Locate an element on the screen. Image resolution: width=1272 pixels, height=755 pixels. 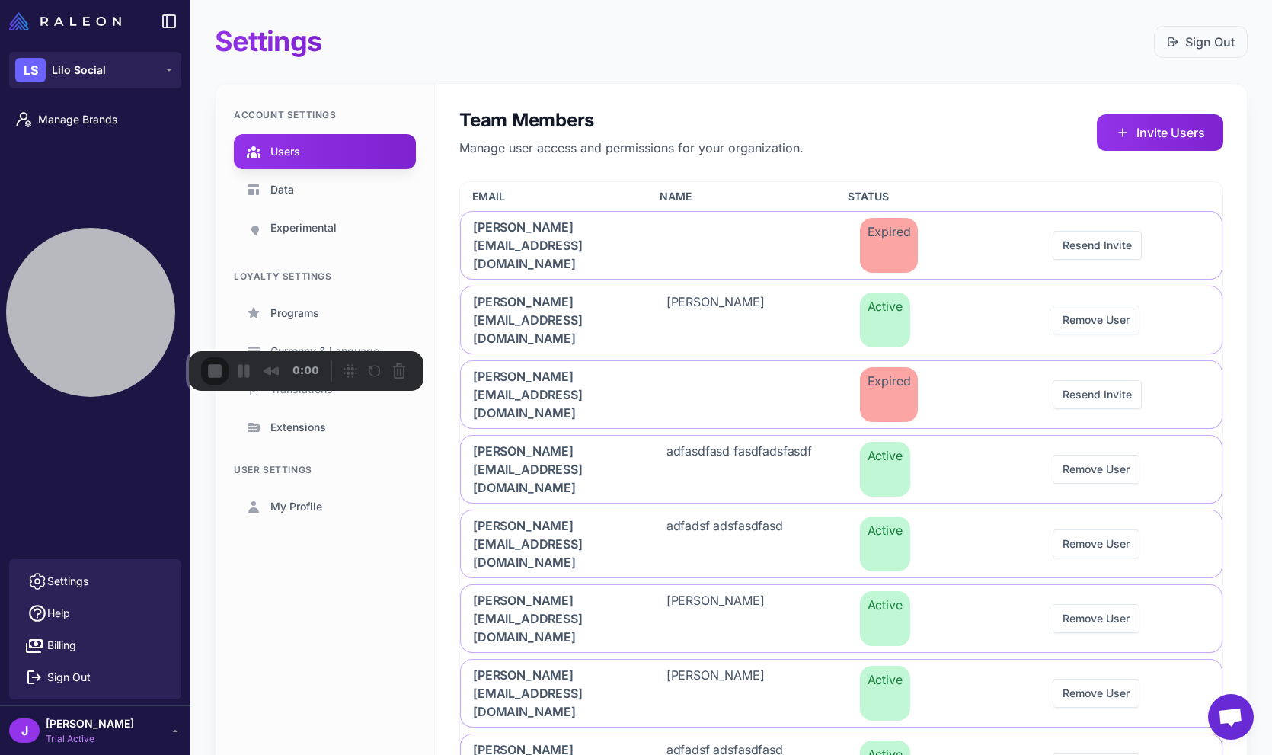
span: Extensions is located at coordinates (298, 427).